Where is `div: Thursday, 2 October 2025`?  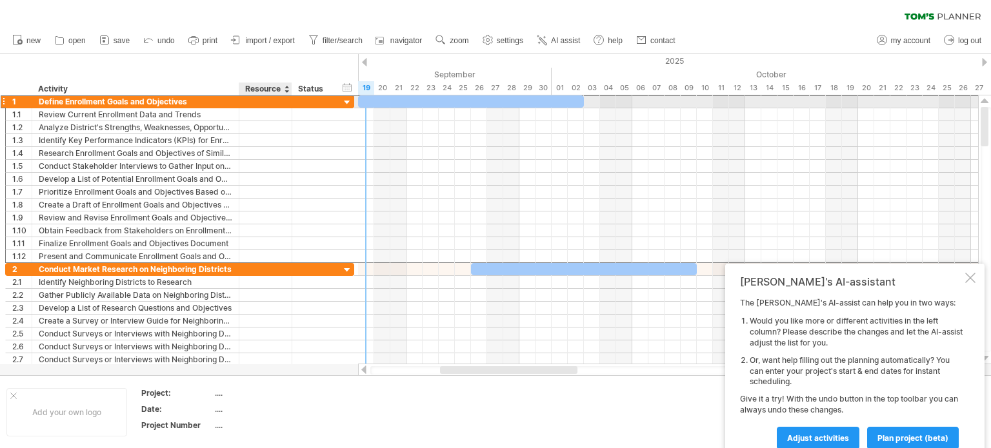
div: Thursday, 2 October 2025 is located at coordinates (575, 88).